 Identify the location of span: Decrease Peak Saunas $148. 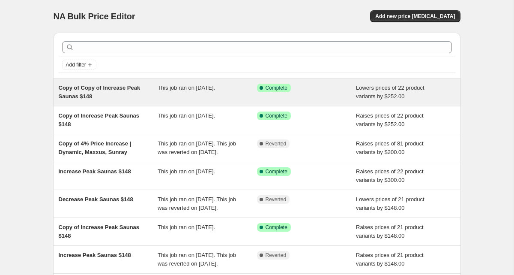
(96, 199).